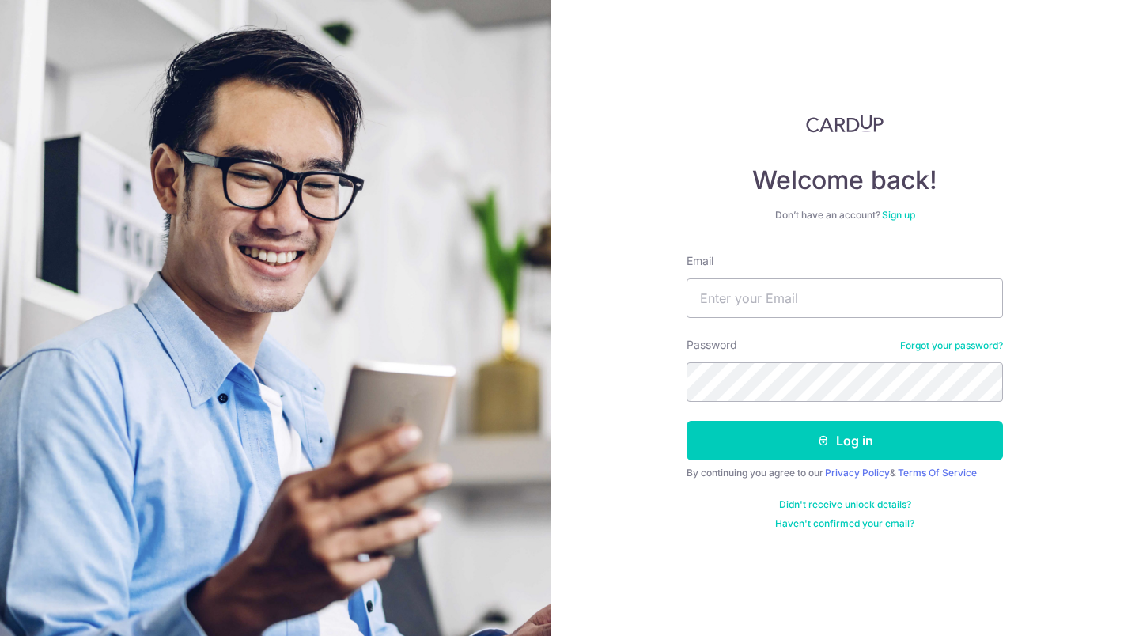 Image resolution: width=1139 pixels, height=636 pixels. Describe the element at coordinates (845, 123) in the screenshot. I see `img: CardUp Logo` at that location.